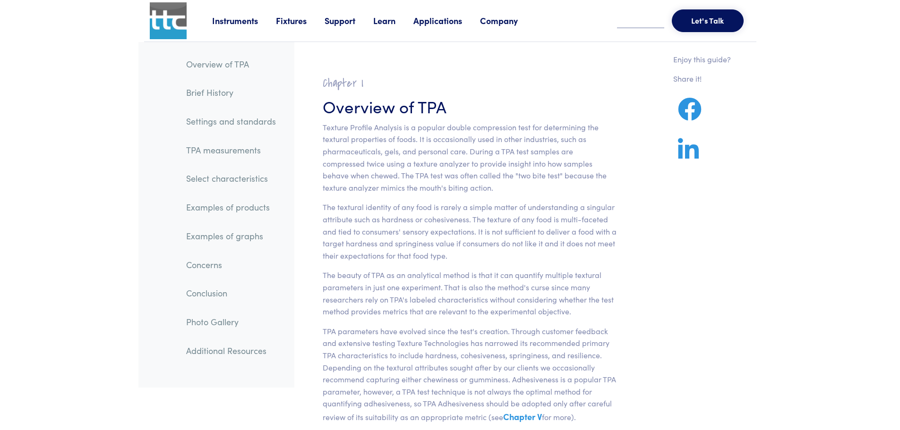 The width and height of the screenshot is (900, 430). What do you see at coordinates (231, 236) in the screenshot?
I see `a: Examples of graphs` at bounding box center [231, 236].